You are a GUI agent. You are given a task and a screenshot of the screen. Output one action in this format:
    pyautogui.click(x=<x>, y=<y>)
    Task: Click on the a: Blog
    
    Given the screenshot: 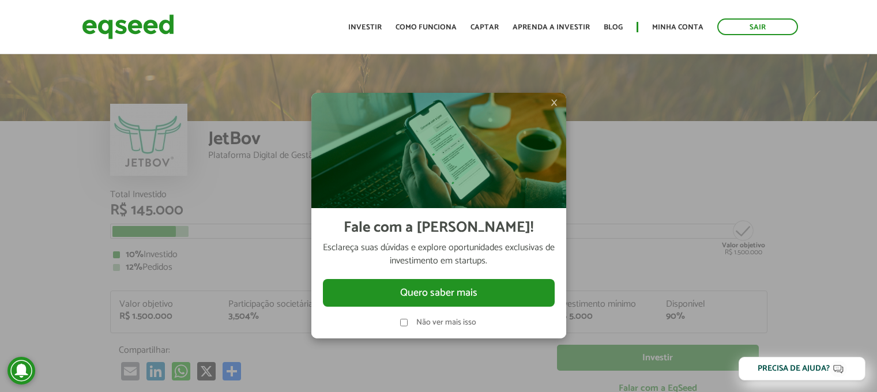 What is the action you would take?
    pyautogui.click(x=613, y=27)
    